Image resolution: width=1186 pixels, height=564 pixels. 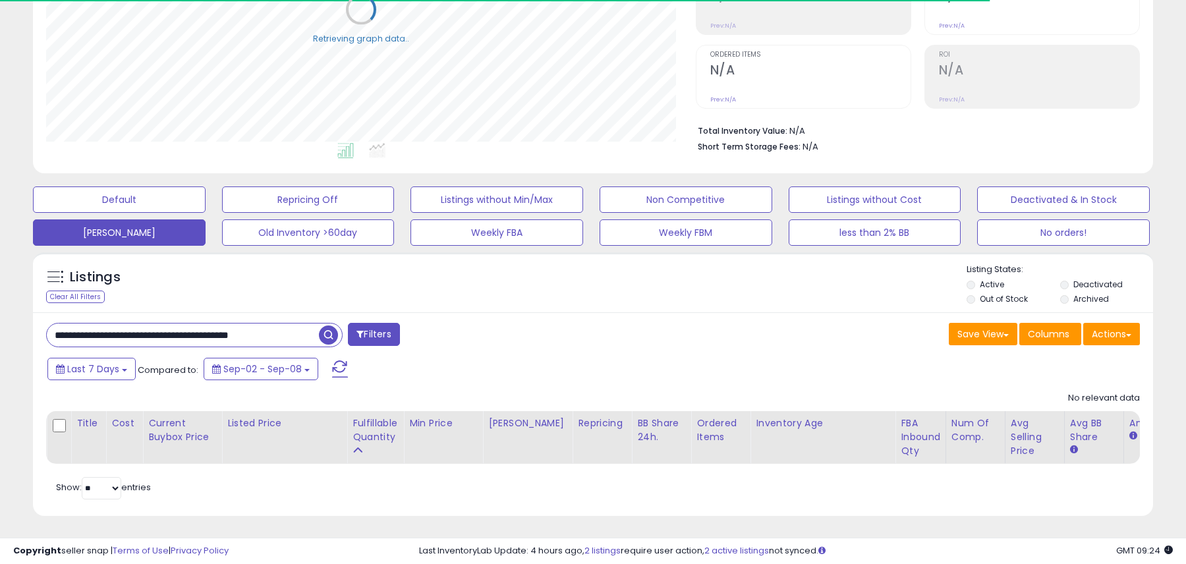 What do you see at coordinates (182, 430) in the screenshot?
I see `div: Current Buybox Price` at bounding box center [182, 430].